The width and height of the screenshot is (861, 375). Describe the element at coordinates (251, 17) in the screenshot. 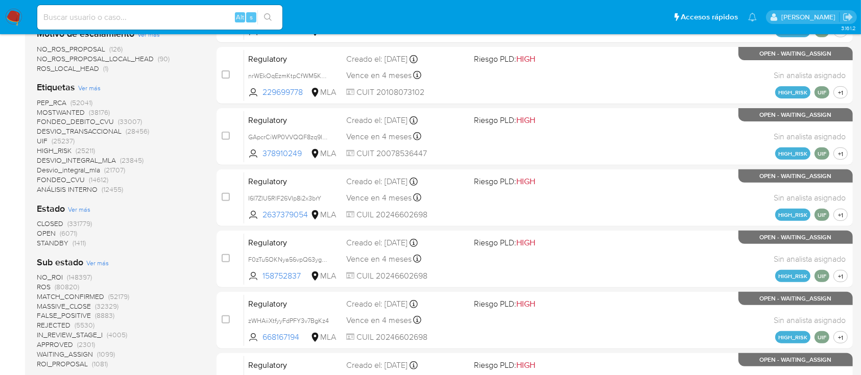

I see `span: s` at that location.